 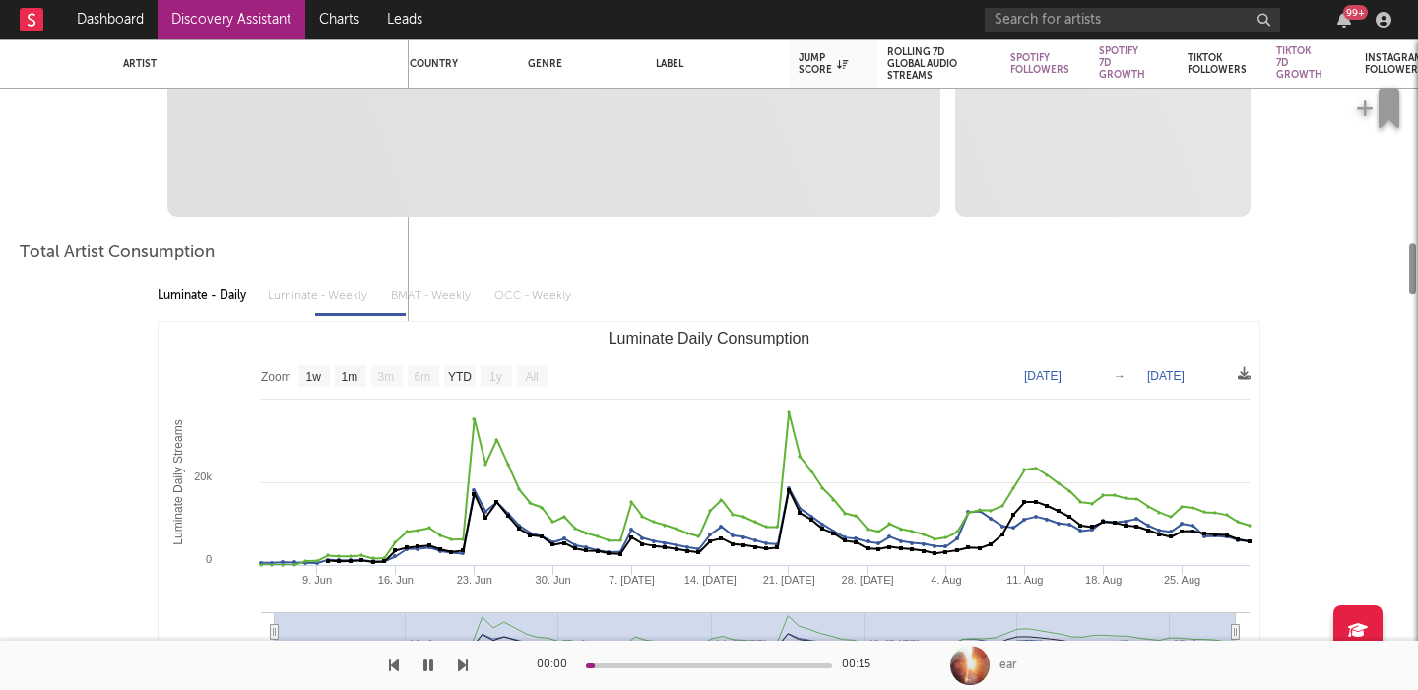 What do you see at coordinates (396, 580) in the screenshot?
I see `text: 16. Jun` at bounding box center [396, 580].